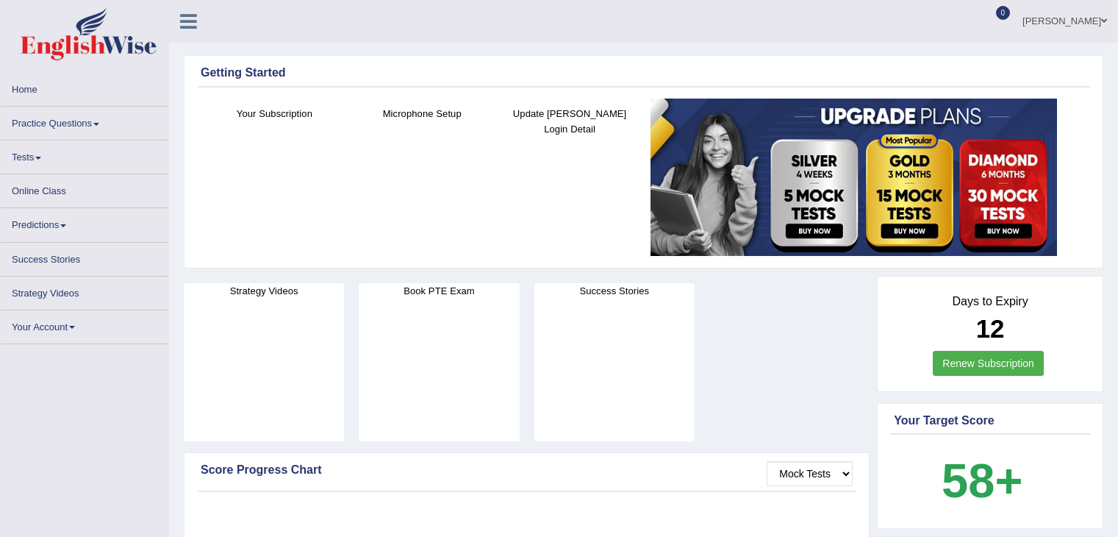 This screenshot has width=1118, height=537. What do you see at coordinates (439, 290) in the screenshot?
I see `h4: Book PTE Exam` at bounding box center [439, 290].